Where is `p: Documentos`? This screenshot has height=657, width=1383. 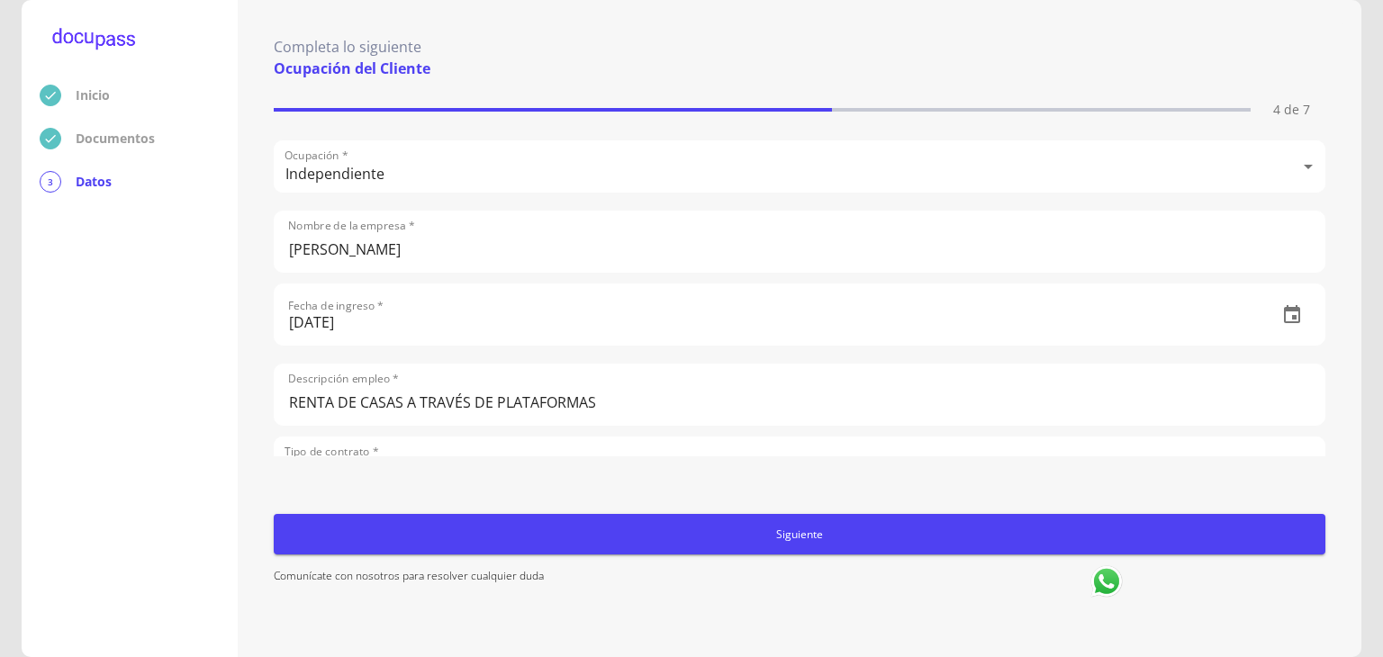
p: Documentos is located at coordinates (115, 139).